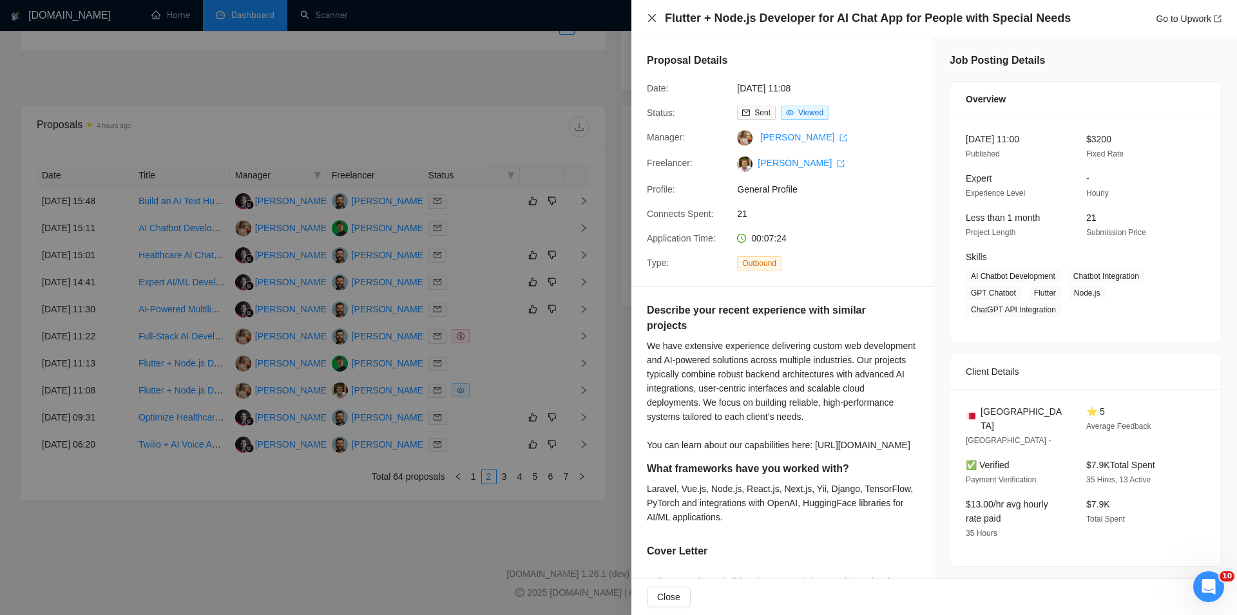  What do you see at coordinates (1227, 577) in the screenshot?
I see `span: 10` at bounding box center [1227, 577].